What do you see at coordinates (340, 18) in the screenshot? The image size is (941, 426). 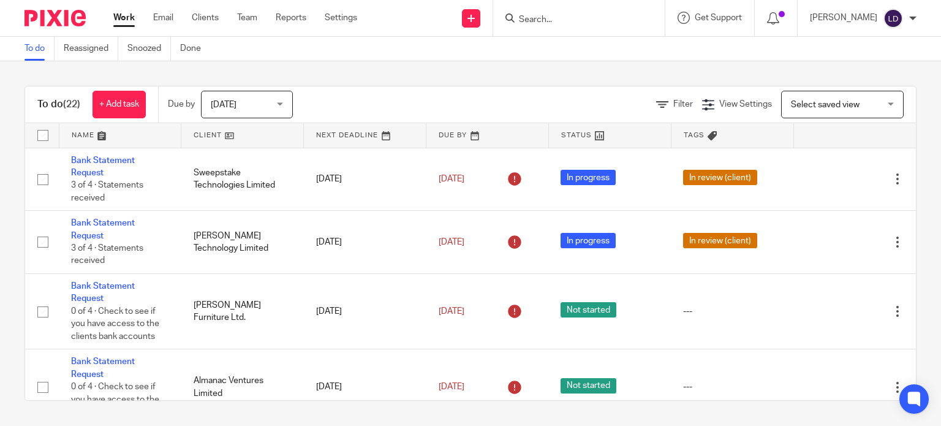 I see `a: Settings` at bounding box center [340, 18].